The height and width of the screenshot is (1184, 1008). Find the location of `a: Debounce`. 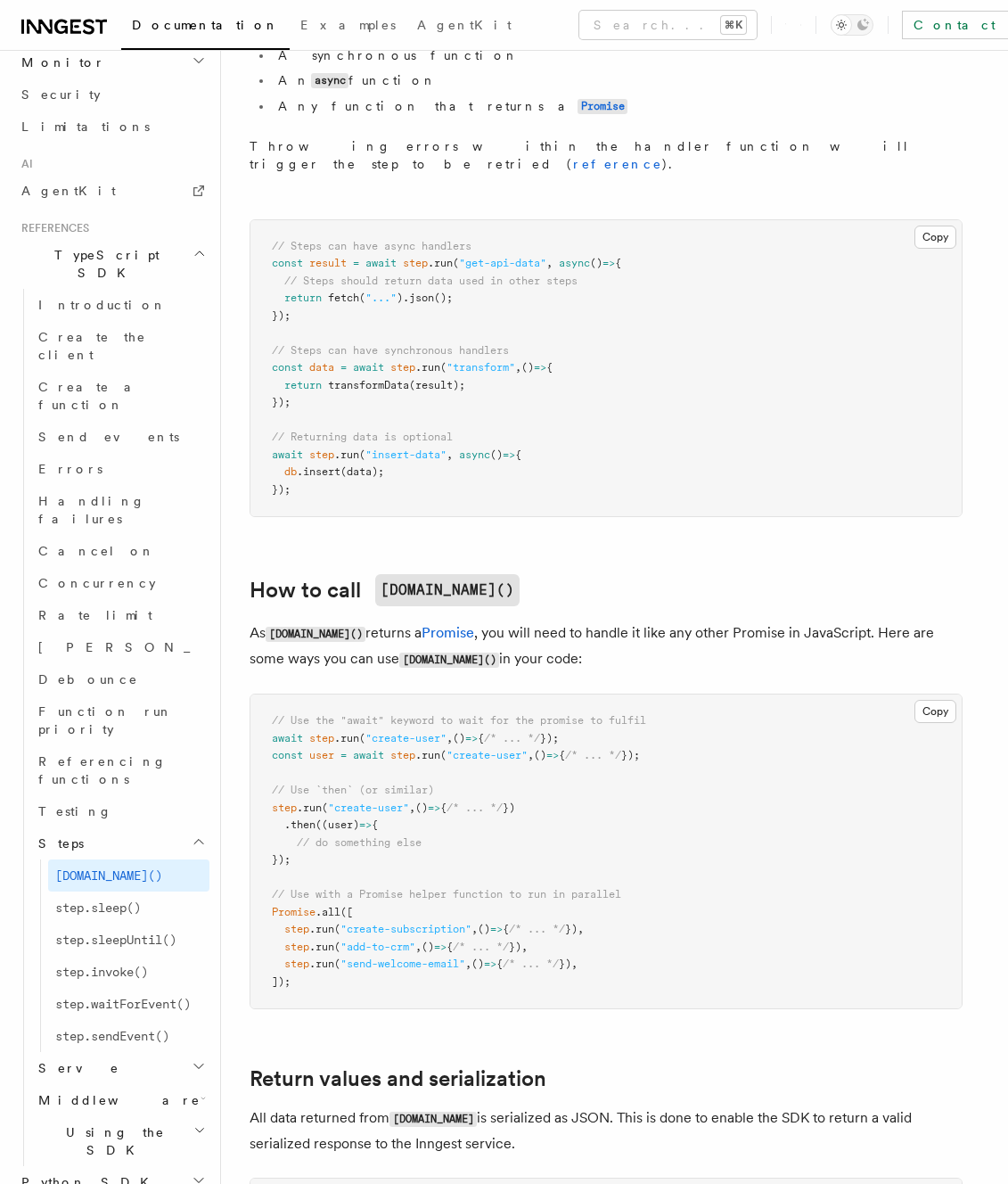

a: Debounce is located at coordinates (120, 679).